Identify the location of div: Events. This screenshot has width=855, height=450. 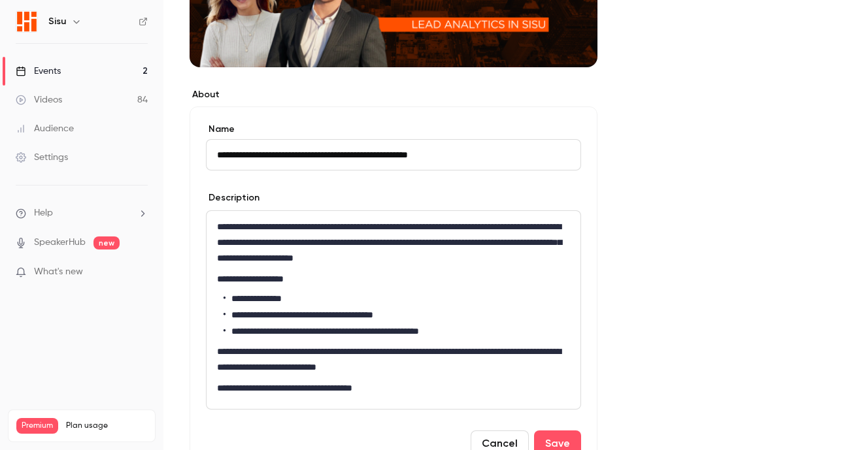
(38, 71).